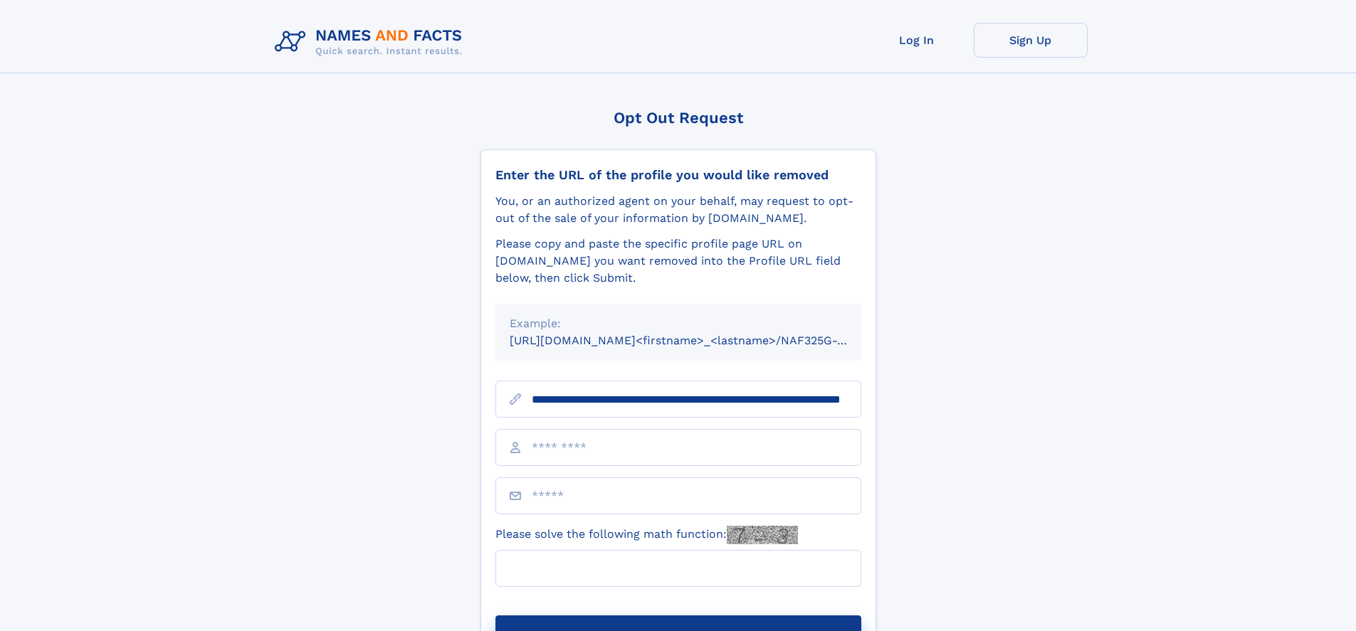 The width and height of the screenshot is (1356, 631). What do you see at coordinates (371, 42) in the screenshot?
I see `img: Logo Names and Facts` at bounding box center [371, 42].